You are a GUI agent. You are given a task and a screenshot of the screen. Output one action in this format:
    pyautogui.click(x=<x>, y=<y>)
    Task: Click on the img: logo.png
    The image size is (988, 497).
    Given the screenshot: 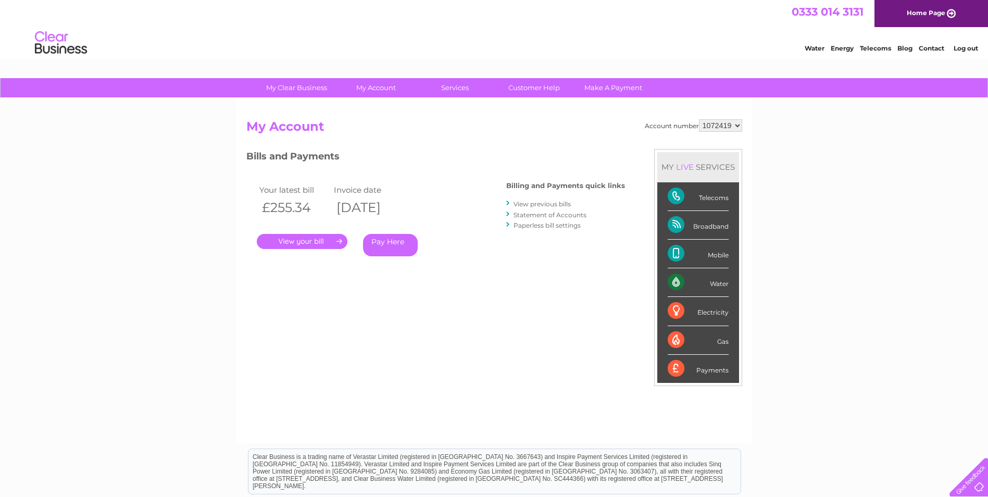 What is the action you would take?
    pyautogui.click(x=61, y=43)
    